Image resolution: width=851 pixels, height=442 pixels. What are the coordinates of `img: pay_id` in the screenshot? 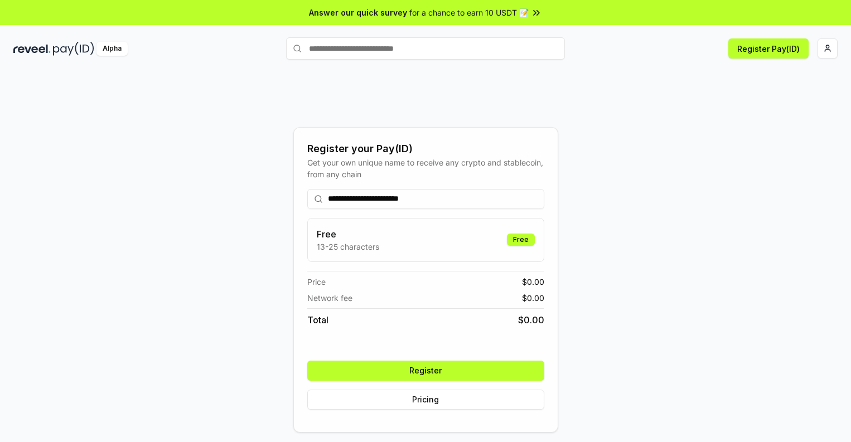 It's located at (74, 48).